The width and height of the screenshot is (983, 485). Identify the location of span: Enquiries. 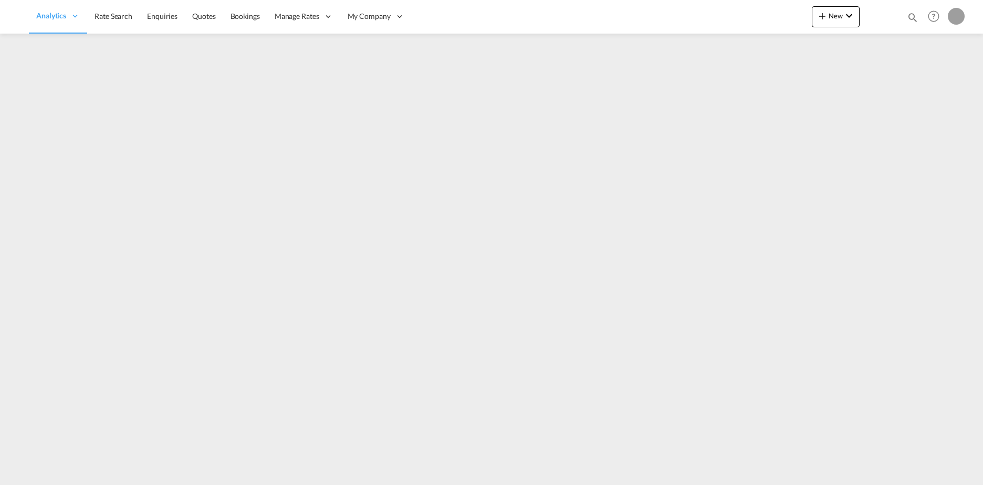
(162, 16).